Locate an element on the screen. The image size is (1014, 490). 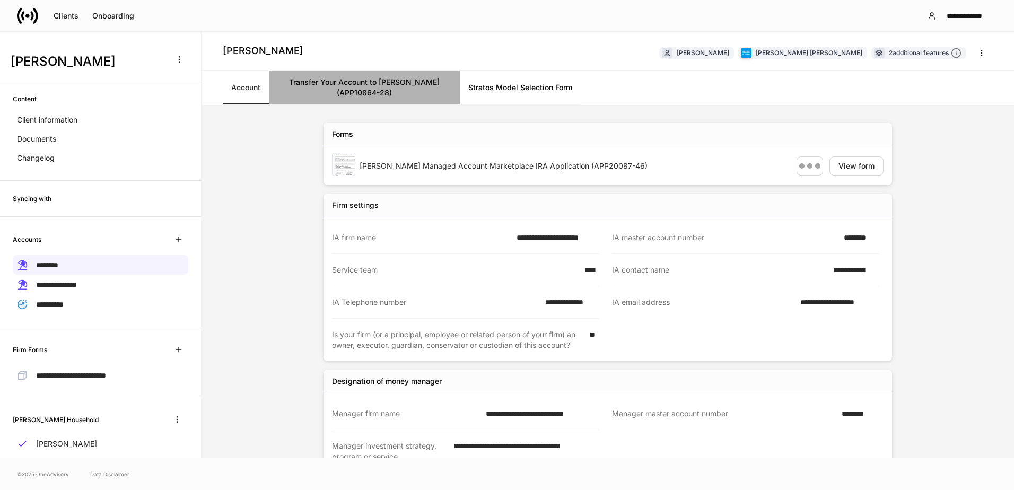
span: © 2025 OneAdvisory is located at coordinates (43, 474).